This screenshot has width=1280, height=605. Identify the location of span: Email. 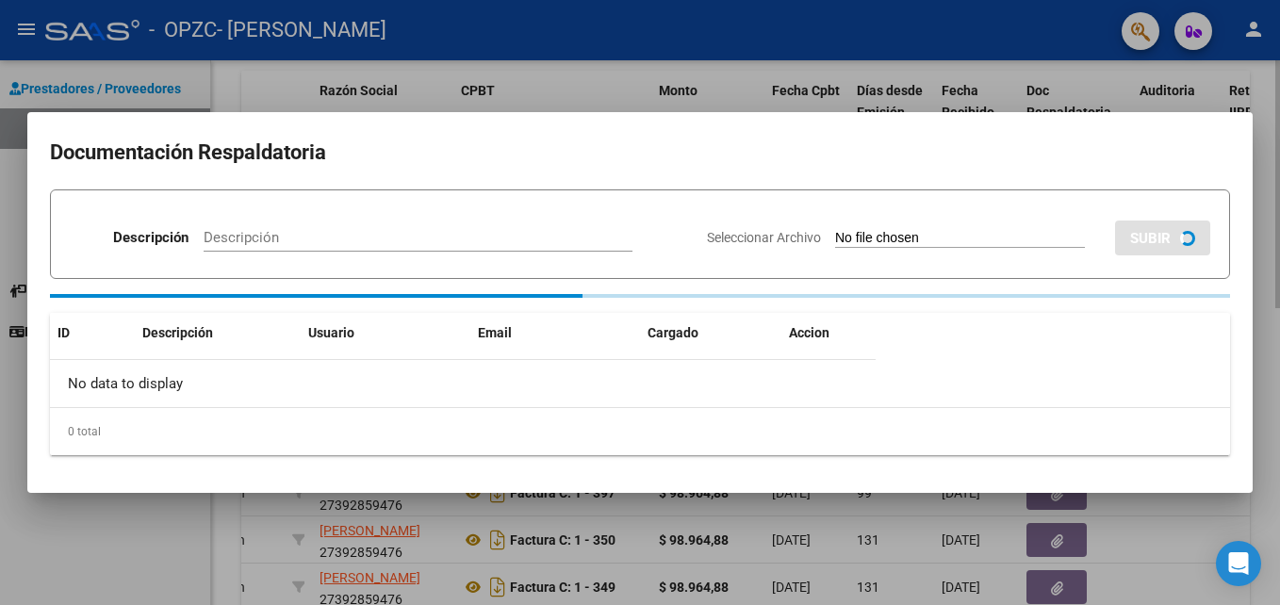
(495, 333).